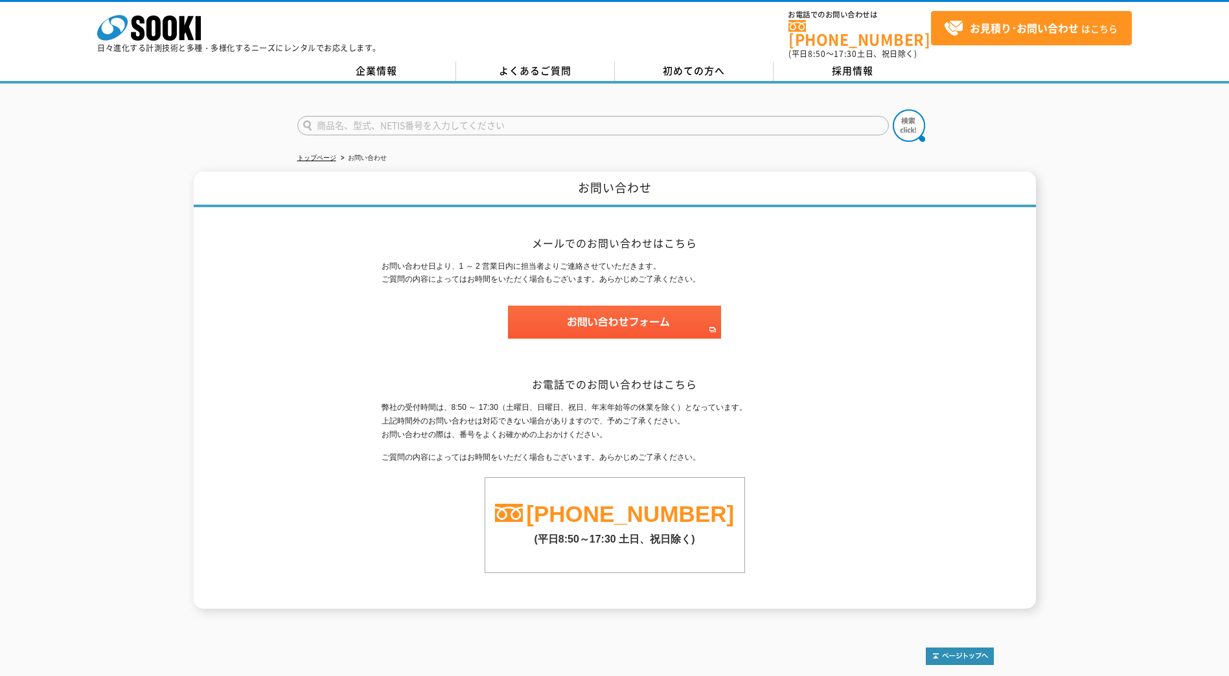  What do you see at coordinates (615, 457) in the screenshot?
I see `p: ご質問の内容によってはお時間をいただく場合もございます。あらかじめご了承ください。` at bounding box center [615, 457].